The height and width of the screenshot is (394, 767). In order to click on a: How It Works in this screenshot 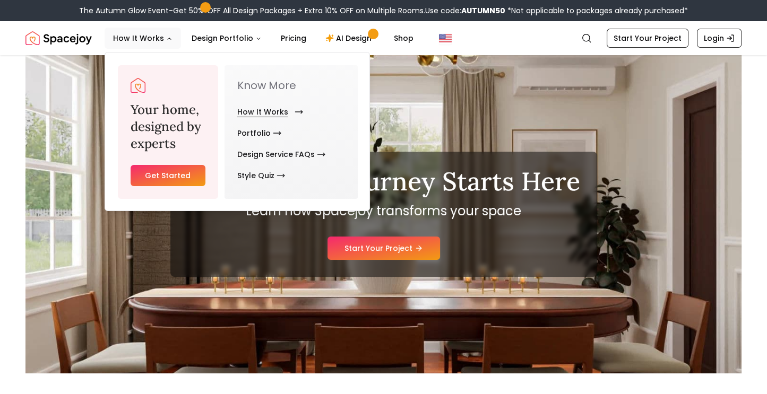, I will do `click(268, 112)`.